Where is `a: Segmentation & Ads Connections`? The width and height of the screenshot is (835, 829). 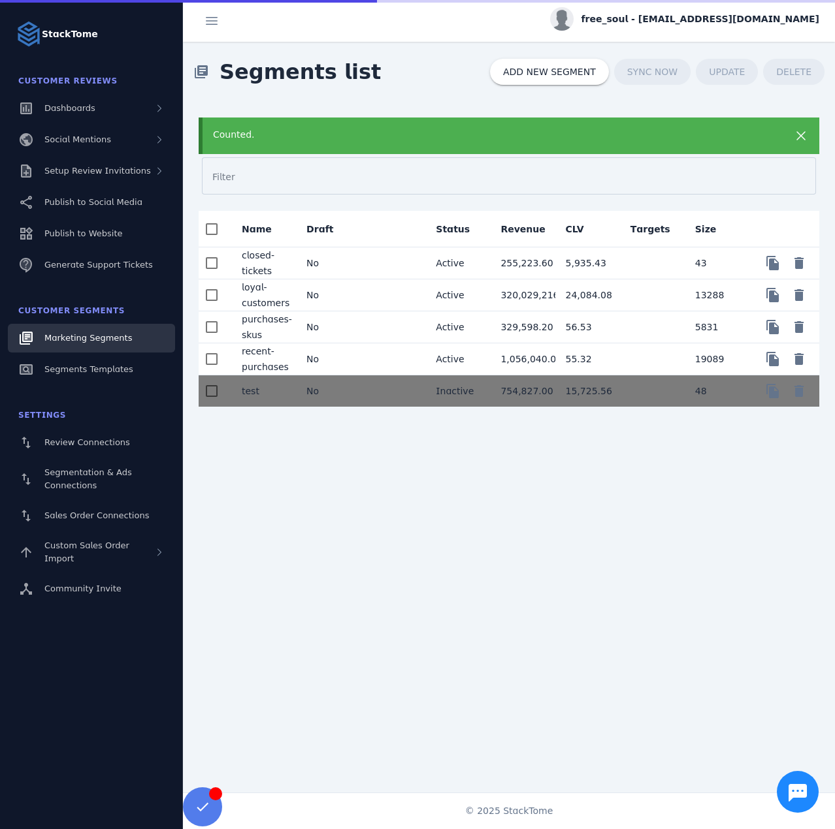 a: Segmentation & Ads Connections is located at coordinates (91, 479).